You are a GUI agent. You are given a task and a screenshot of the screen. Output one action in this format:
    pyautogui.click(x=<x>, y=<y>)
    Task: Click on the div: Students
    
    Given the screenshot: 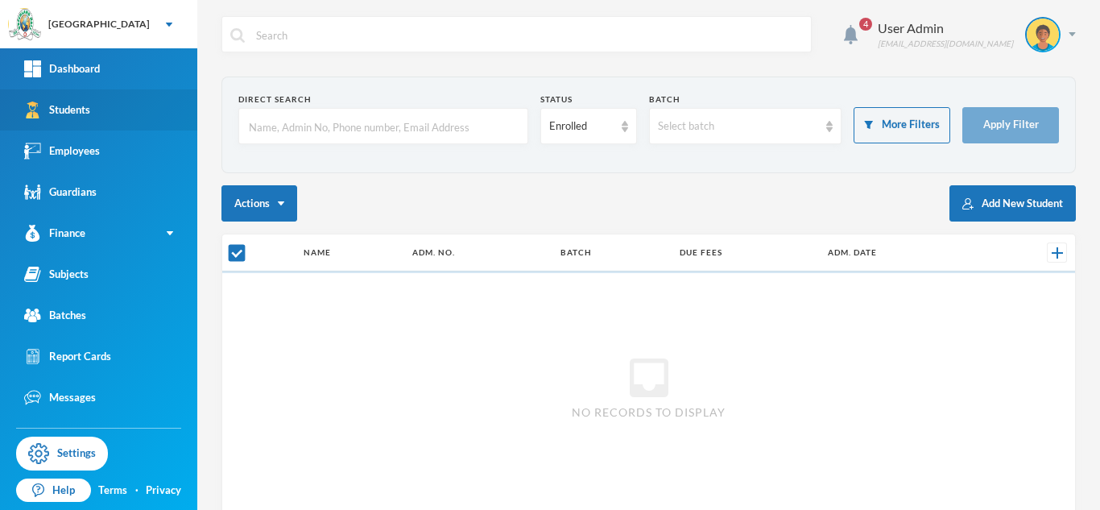 What is the action you would take?
    pyautogui.click(x=57, y=110)
    